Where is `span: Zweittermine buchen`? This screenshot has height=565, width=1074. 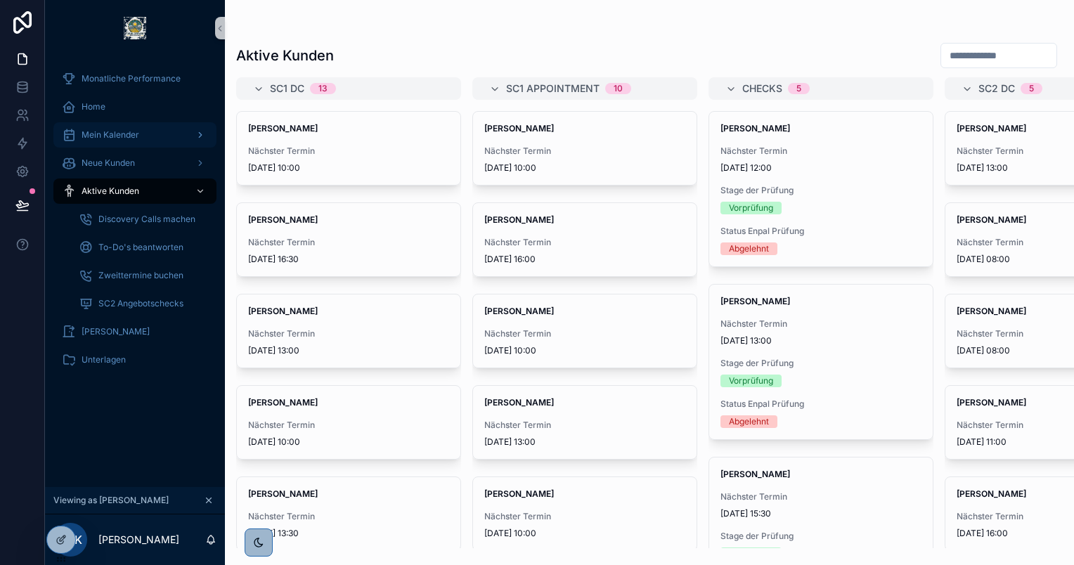
span: Zweittermine buchen is located at coordinates (141, 275).